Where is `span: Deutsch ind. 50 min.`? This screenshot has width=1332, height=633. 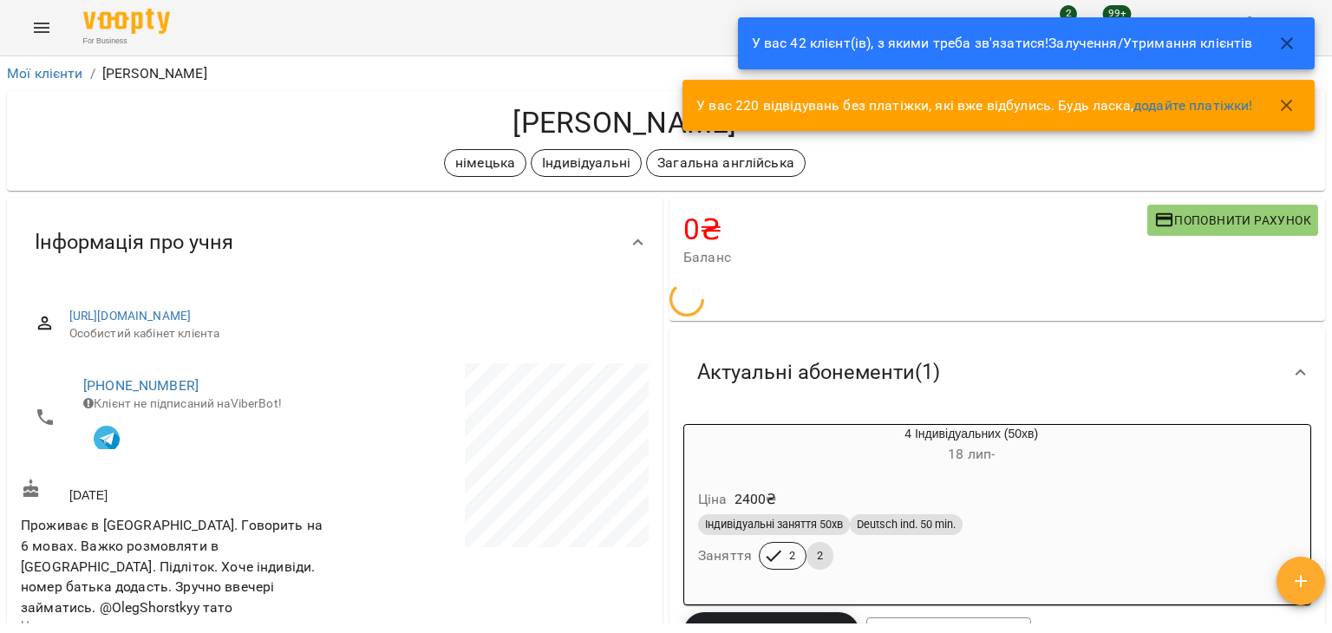
span: Deutsch ind. 50 min. is located at coordinates (906, 525).